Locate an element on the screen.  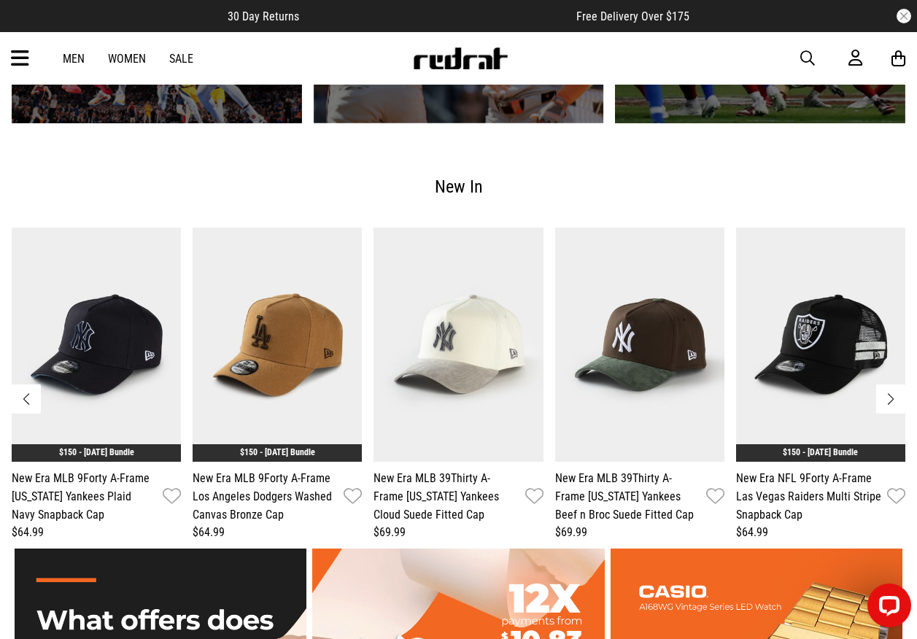
button: Open LiveChat chat widget is located at coordinates (34, 28).